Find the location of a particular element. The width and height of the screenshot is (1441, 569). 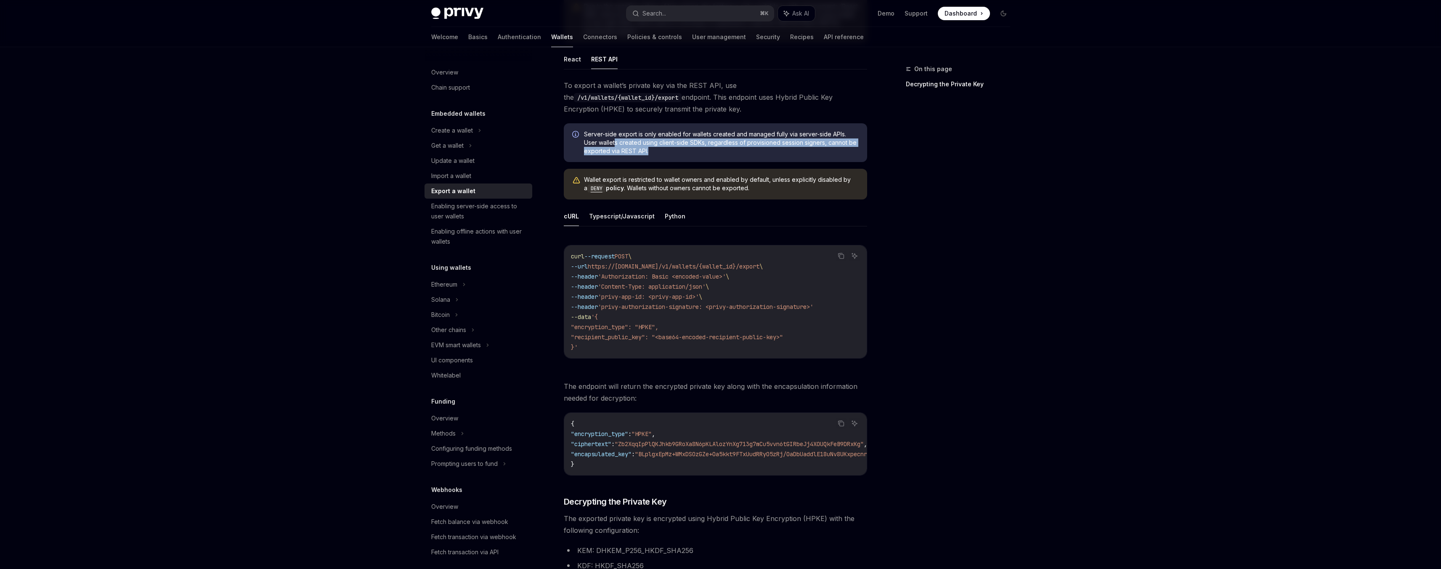

a: Recipes is located at coordinates (802, 37).